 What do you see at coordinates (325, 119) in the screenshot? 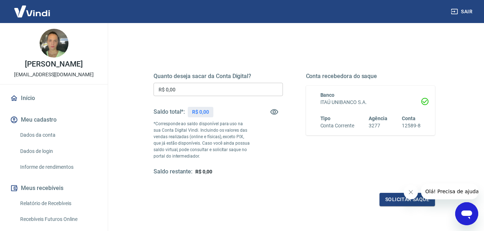
I see `span: Tipo` at bounding box center [325, 119].